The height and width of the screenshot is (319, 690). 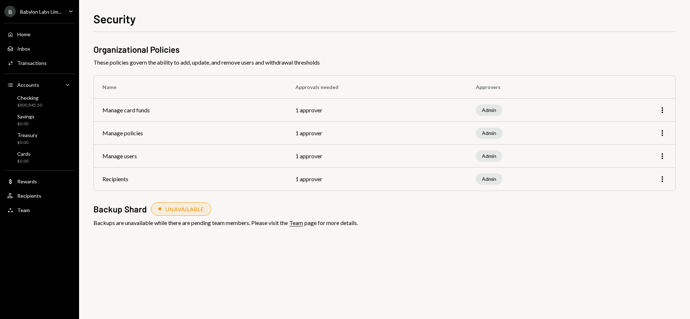 I want to click on td: Manage users, so click(x=190, y=156).